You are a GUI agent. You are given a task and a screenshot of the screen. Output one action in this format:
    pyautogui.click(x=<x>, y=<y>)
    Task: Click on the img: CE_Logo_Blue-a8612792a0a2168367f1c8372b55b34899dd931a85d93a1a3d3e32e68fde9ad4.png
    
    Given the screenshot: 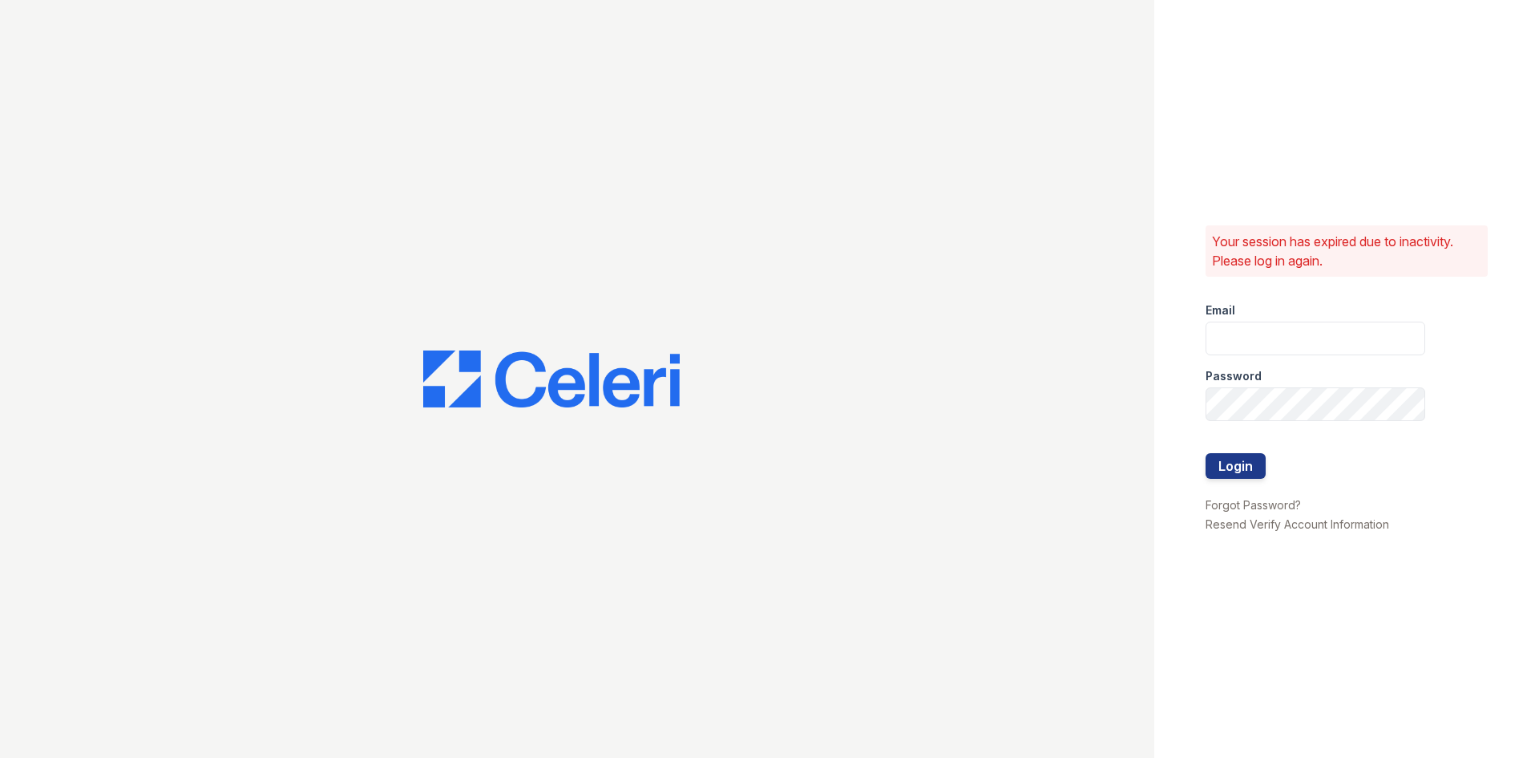 What is the action you would take?
    pyautogui.click(x=552, y=379)
    